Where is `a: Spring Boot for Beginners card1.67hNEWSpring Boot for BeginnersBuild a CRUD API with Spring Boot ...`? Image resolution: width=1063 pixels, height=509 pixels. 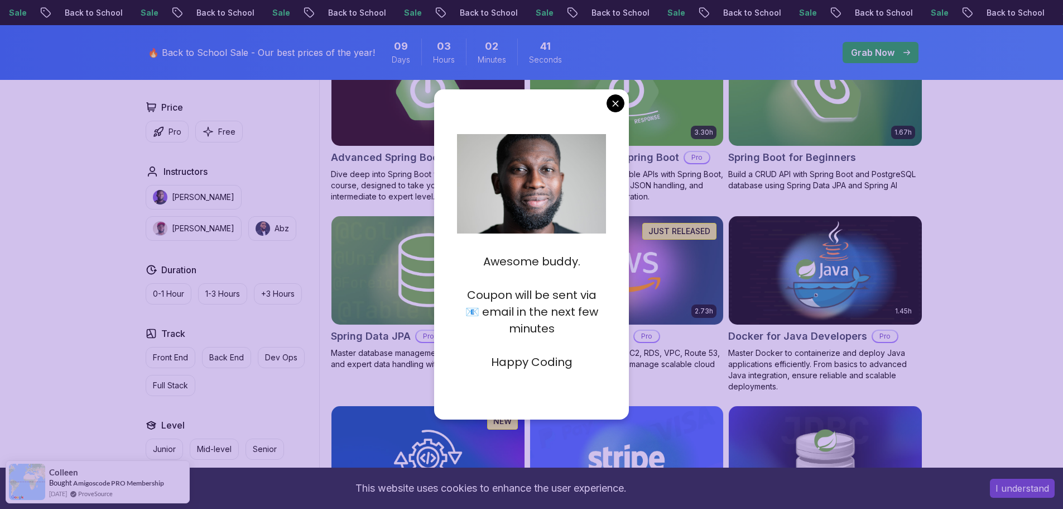
a: Spring Boot for Beginners card1.67hNEWSpring Boot for BeginnersBuild a CRUD API with Spring Boot ... is located at coordinates (826, 114).